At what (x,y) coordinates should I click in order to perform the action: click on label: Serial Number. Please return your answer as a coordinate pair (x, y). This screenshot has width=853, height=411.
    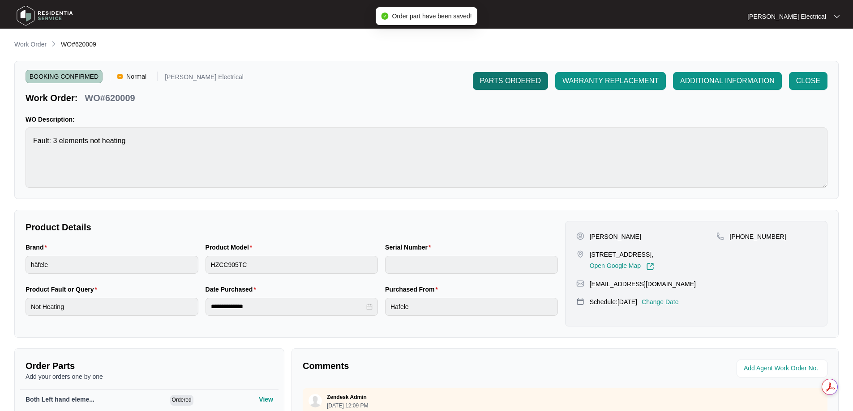
    Looking at the image, I should click on (409, 247).